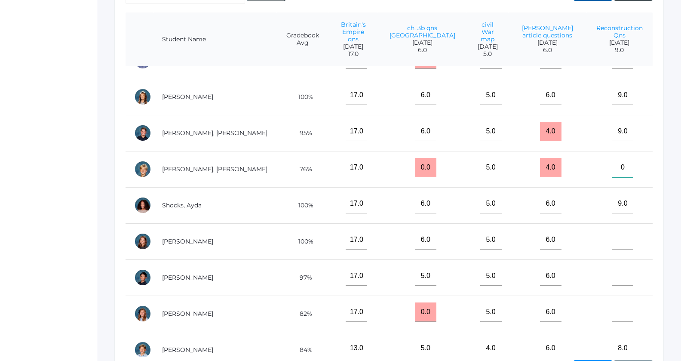 The width and height of the screenshot is (681, 361). Describe the element at coordinates (143, 97) in the screenshot. I see `div: Reagan Reynolds` at that location.